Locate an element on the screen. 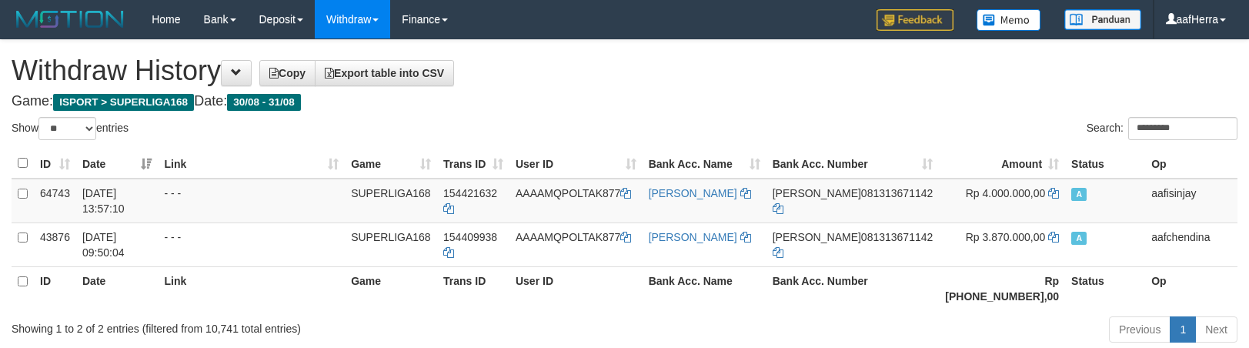 The image size is (1249, 348). span: Approved - Marked by aafsengchandara is located at coordinates (1079, 194).